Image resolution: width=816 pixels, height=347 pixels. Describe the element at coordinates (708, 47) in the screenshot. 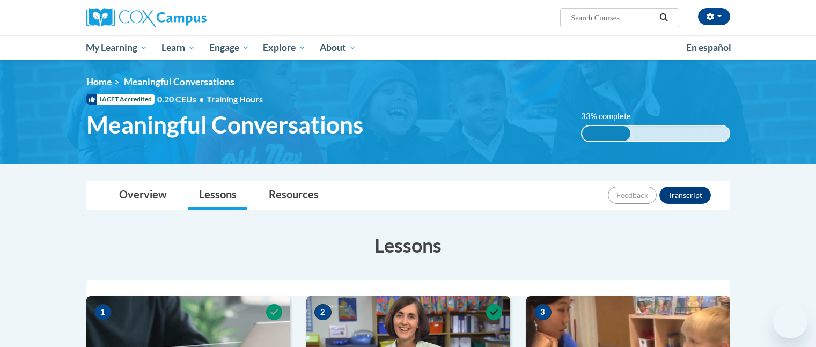

I see `span: En español` at that location.